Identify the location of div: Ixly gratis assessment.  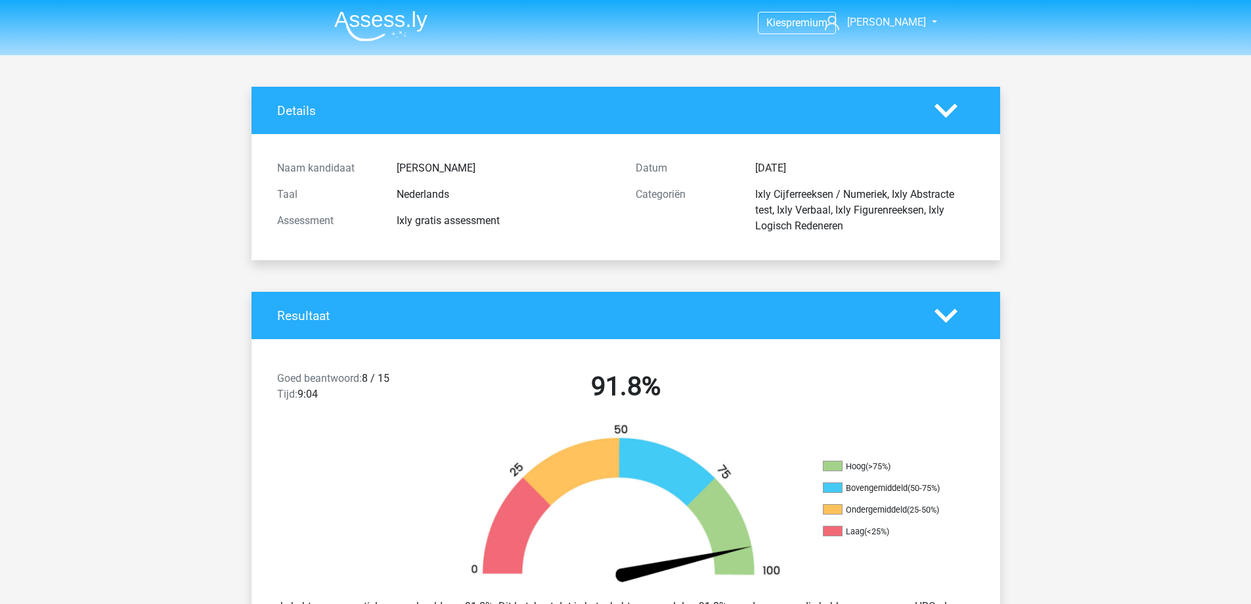
(506, 221).